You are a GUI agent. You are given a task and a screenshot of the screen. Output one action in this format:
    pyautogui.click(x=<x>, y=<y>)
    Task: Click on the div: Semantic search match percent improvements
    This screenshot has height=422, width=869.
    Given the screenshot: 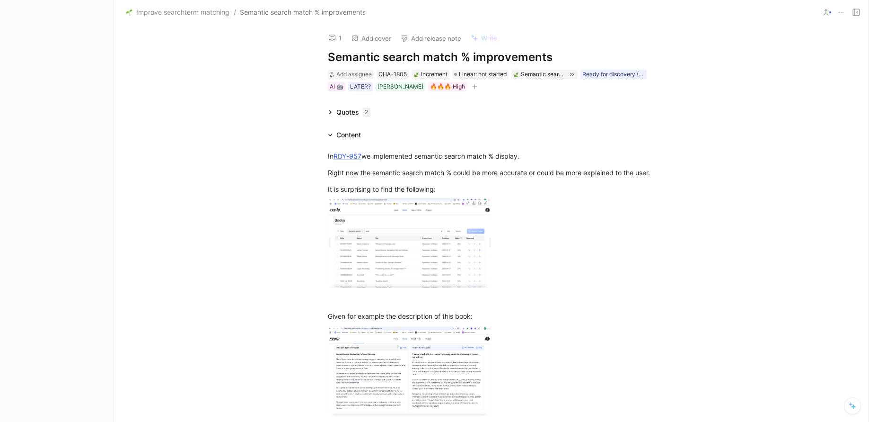 What is the action you would take?
    pyautogui.click(x=543, y=74)
    